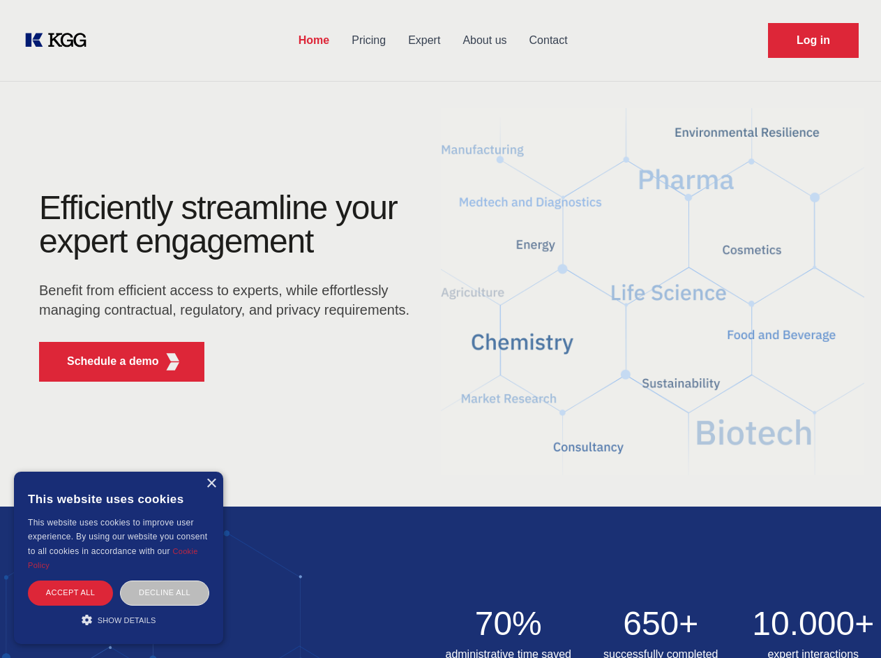 Image resolution: width=881 pixels, height=658 pixels. Describe the element at coordinates (60, 40) in the screenshot. I see `a: KOL Knowledge Platform: Talk to Key External Experts (KEE)` at that location.